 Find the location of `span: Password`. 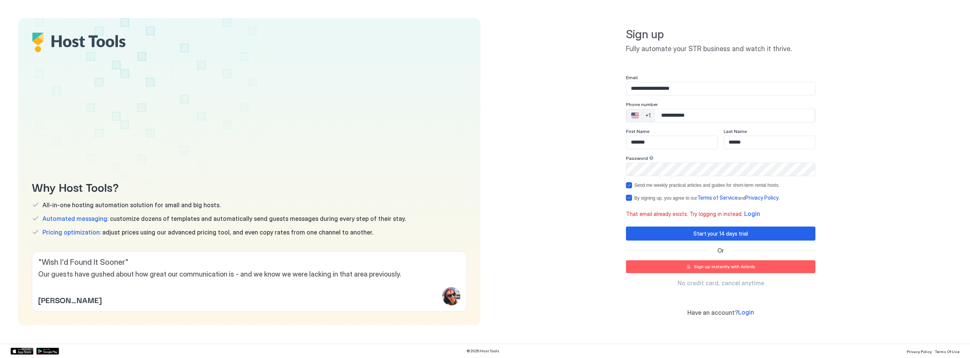

span: Password is located at coordinates (637, 158).